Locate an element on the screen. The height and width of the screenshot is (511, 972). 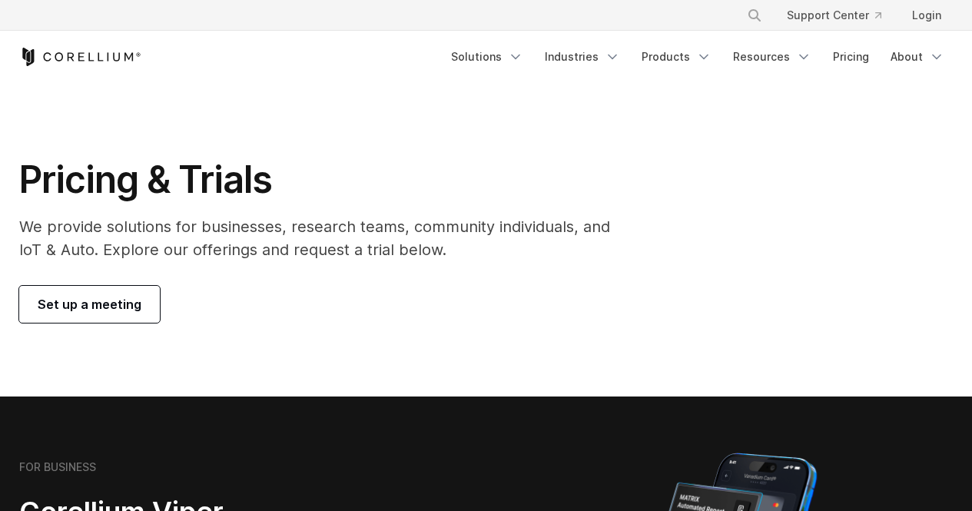
p: We provide solutions for businesses, research teams, community individuals, and IoT & Auto. Explo... is located at coordinates (325, 238).